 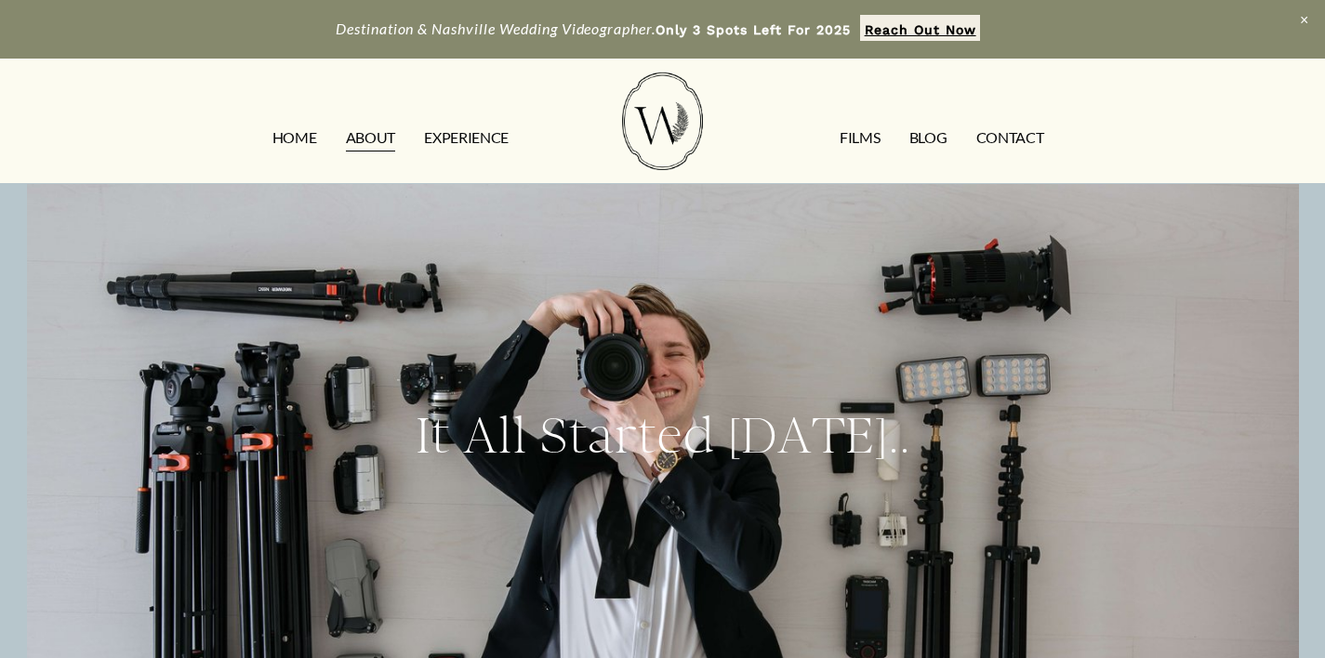 I want to click on a: ABOUT, so click(x=370, y=139).